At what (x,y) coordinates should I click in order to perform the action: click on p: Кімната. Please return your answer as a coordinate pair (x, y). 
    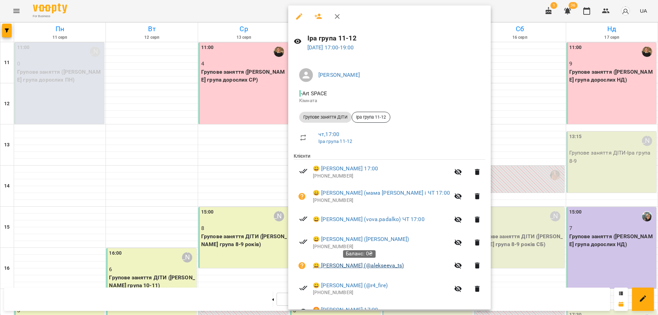
    Looking at the image, I should click on (389, 101).